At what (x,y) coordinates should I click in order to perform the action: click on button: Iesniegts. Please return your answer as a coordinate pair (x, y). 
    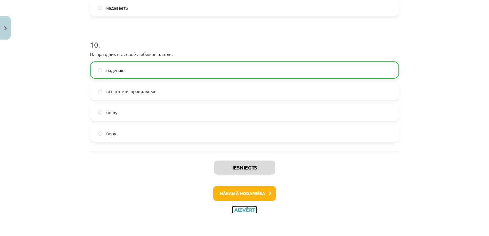
    Looking at the image, I should click on (245, 168).